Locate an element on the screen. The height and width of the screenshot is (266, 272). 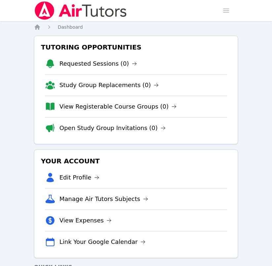
a: Requested Sessions (0) is located at coordinates (98, 64).